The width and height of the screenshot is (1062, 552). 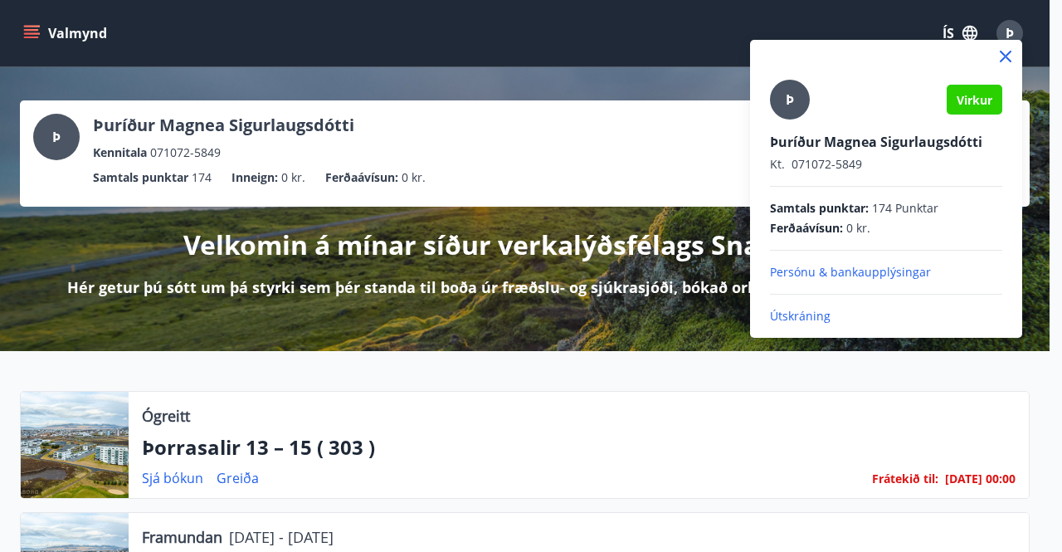 I want to click on p: 071072-5849, so click(x=886, y=164).